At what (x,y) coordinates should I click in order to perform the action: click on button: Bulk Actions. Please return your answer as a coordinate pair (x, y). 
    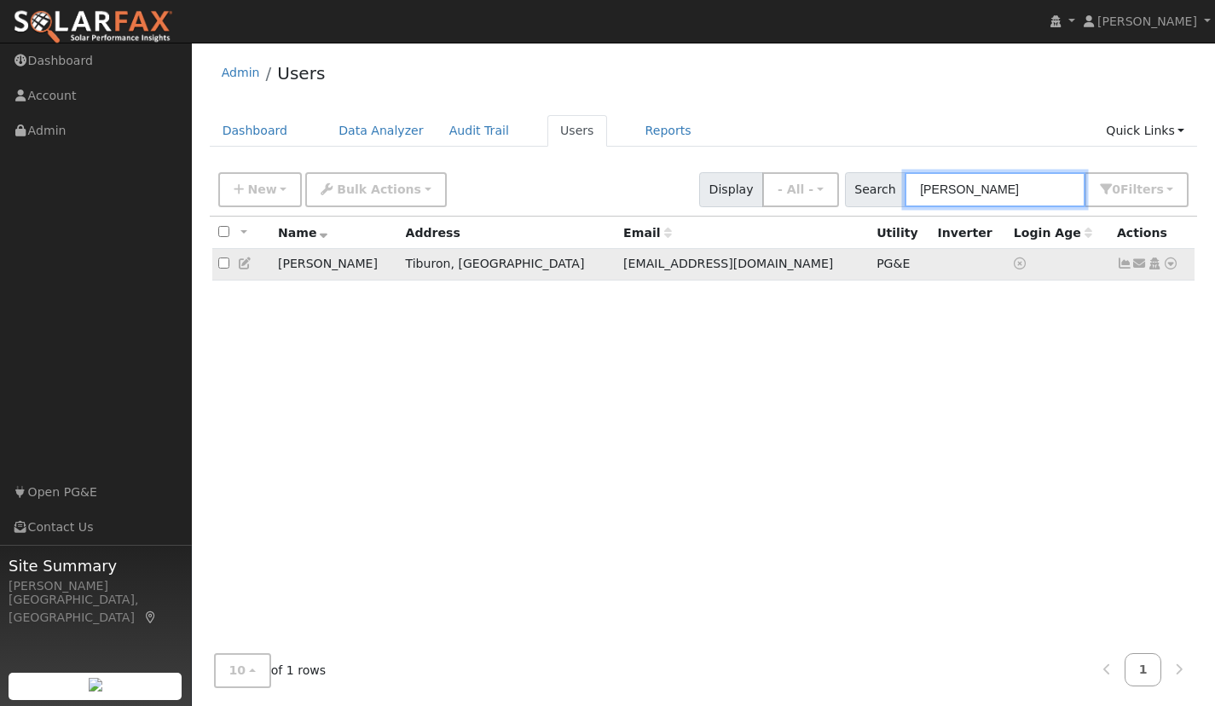
    Looking at the image, I should click on (375, 189).